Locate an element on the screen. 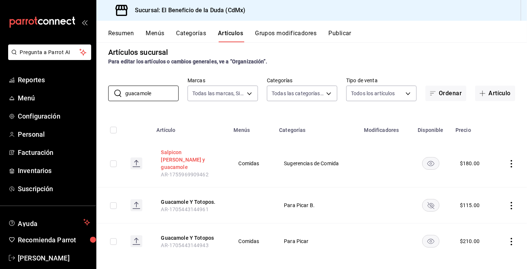  span: AR-1705443144961 is located at coordinates (184, 209).